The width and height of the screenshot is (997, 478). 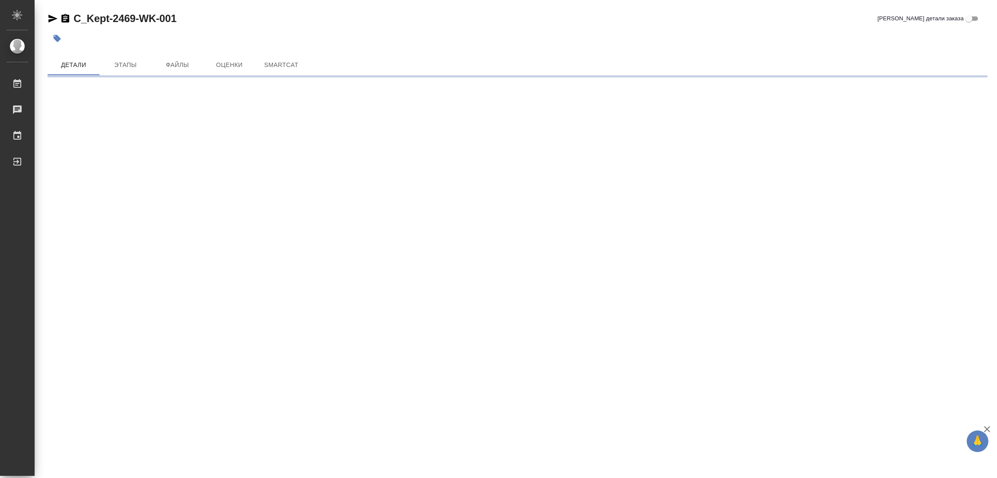 What do you see at coordinates (177, 65) in the screenshot?
I see `span: Файлы` at bounding box center [177, 65].